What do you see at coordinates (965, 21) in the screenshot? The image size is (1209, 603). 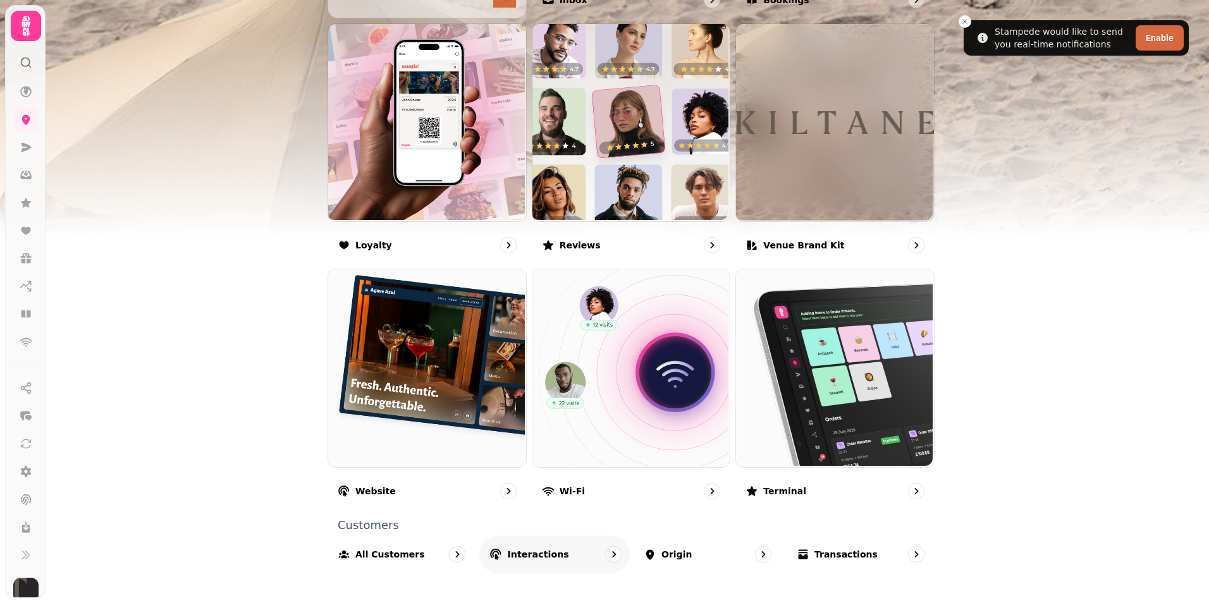 I see `button: Close toast` at bounding box center [965, 21].